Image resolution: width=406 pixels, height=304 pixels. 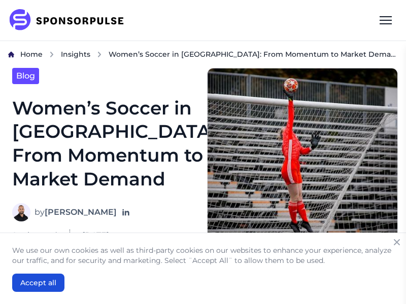 What do you see at coordinates (126, 213) in the screenshot?
I see `a: Follow on LinkedIn` at bounding box center [126, 213].